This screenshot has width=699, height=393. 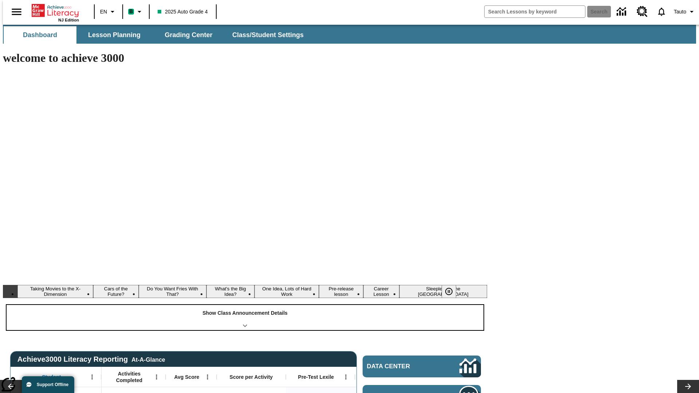 I want to click on span: Tauto, so click(x=680, y=12).